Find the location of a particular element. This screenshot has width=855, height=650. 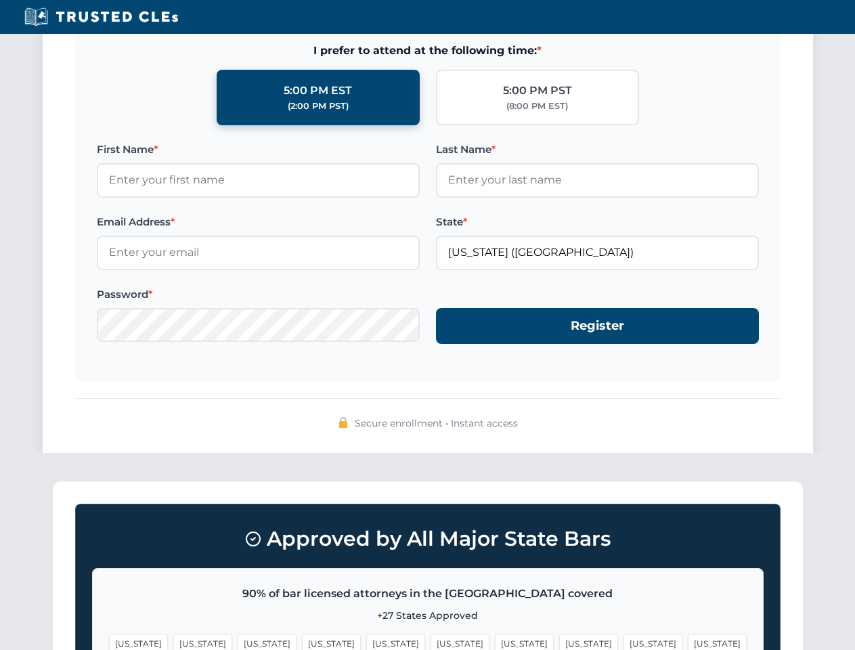

div: 5:00 PM PST is located at coordinates (538, 91).